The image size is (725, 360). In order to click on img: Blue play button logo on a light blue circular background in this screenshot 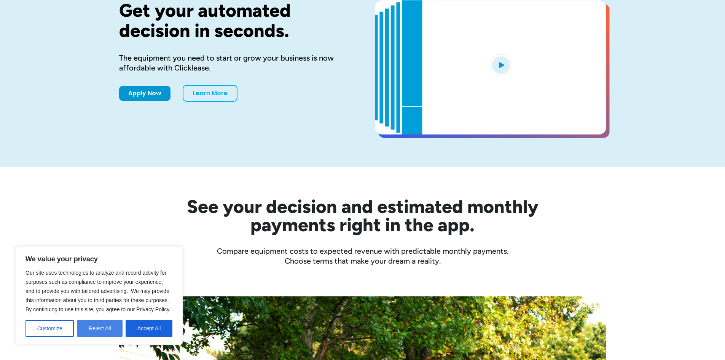, I will do `click(501, 65)`.